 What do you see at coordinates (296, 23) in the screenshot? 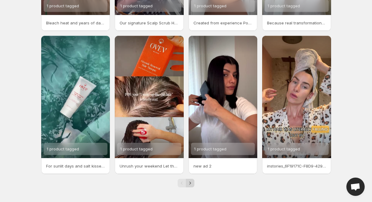
I see `p: Because real transformation starts at the root Our 3 pro tips for how to use our signature scalp ...` at bounding box center [296, 23].